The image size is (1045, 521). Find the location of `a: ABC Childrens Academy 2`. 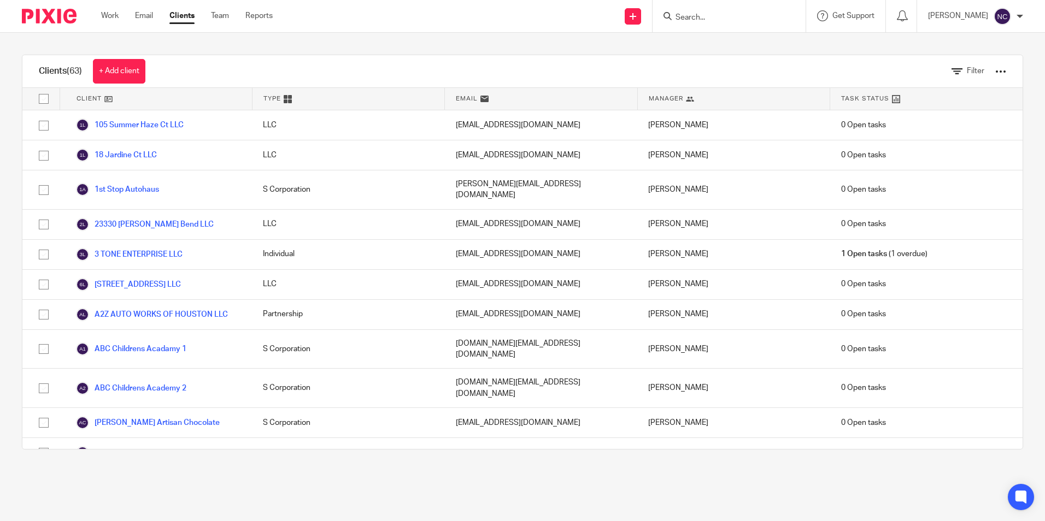

a: ABC Childrens Academy 2 is located at coordinates (131, 389).